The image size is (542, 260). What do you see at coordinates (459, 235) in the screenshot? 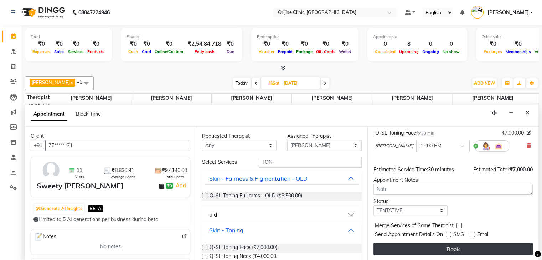
I see `span: SMS` at bounding box center [459, 235].